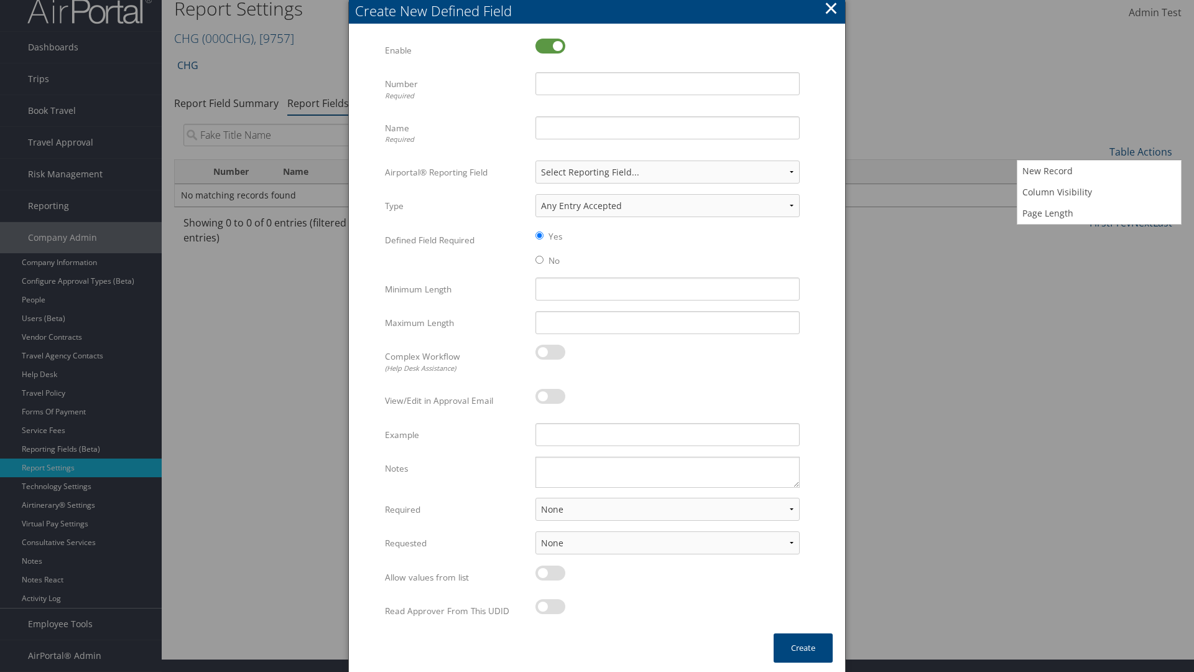  Describe the element at coordinates (455, 206) in the screenshot. I see `label: Type` at that location.